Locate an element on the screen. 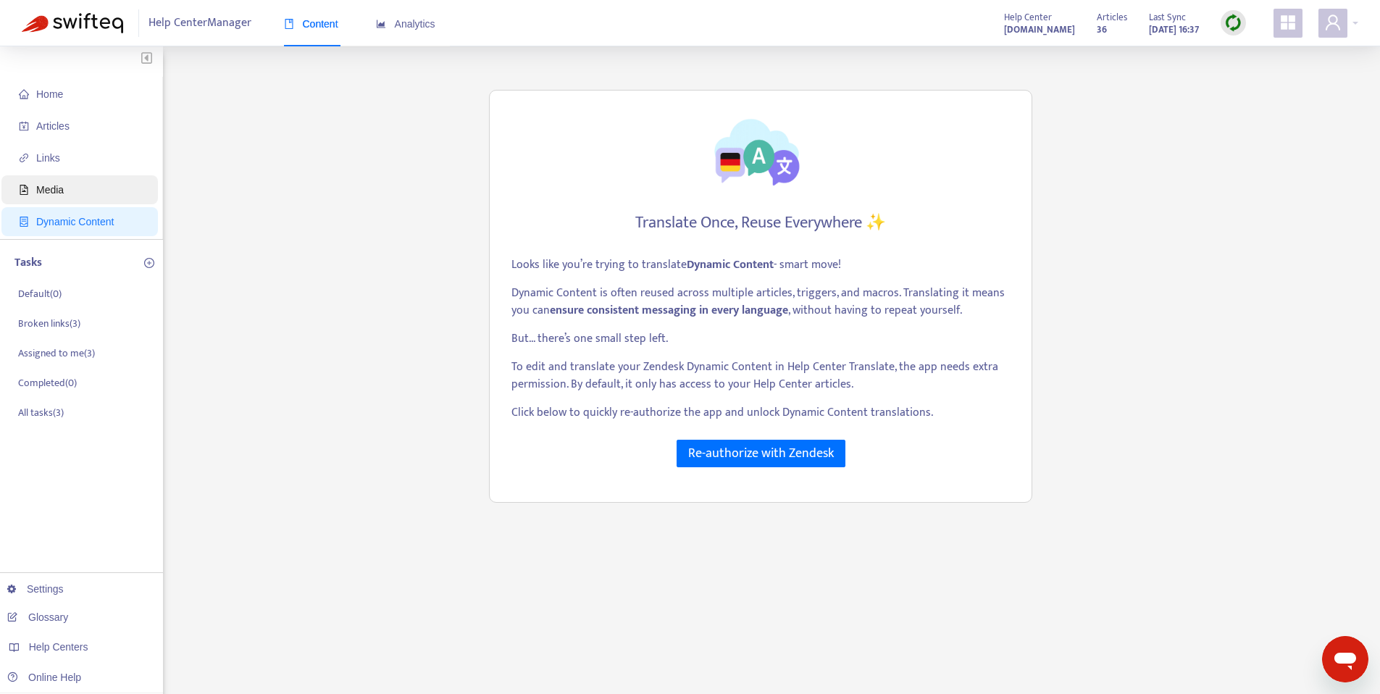 The height and width of the screenshot is (694, 1380). button: Re-authorize with Zendesk is located at coordinates (761, 454).